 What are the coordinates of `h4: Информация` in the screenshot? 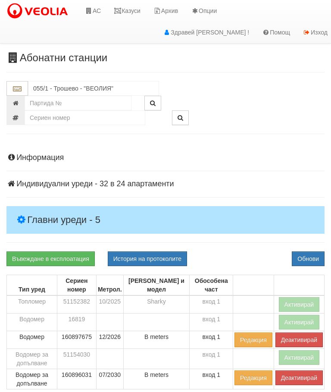 It's located at (165, 158).